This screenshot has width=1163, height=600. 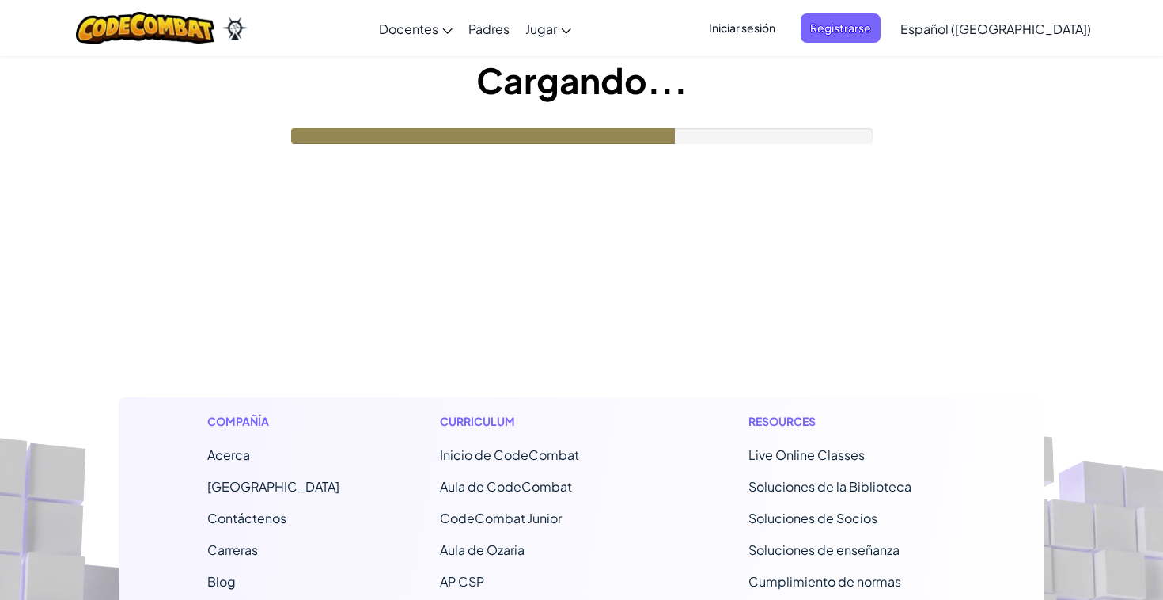 What do you see at coordinates (145, 28) in the screenshot?
I see `a: CodeCombat logo` at bounding box center [145, 28].